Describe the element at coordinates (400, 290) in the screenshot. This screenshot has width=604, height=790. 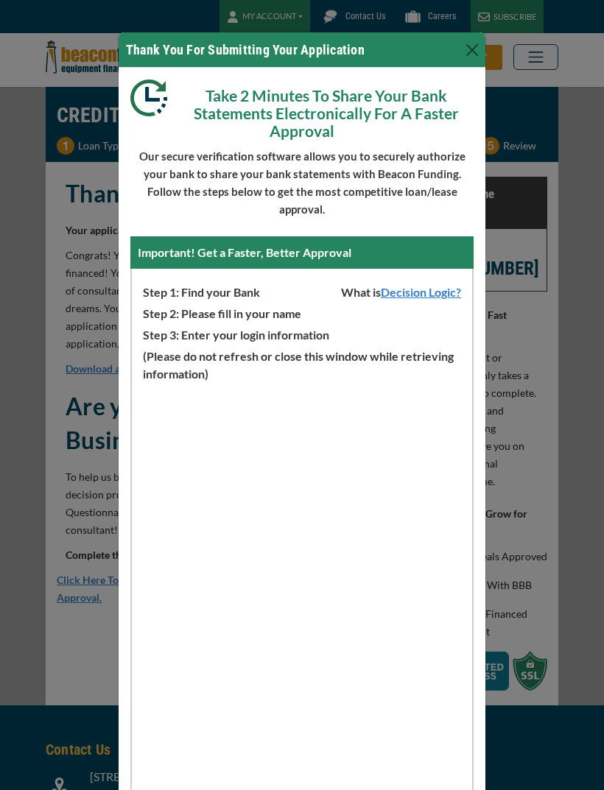
I see `span: What is` at that location.